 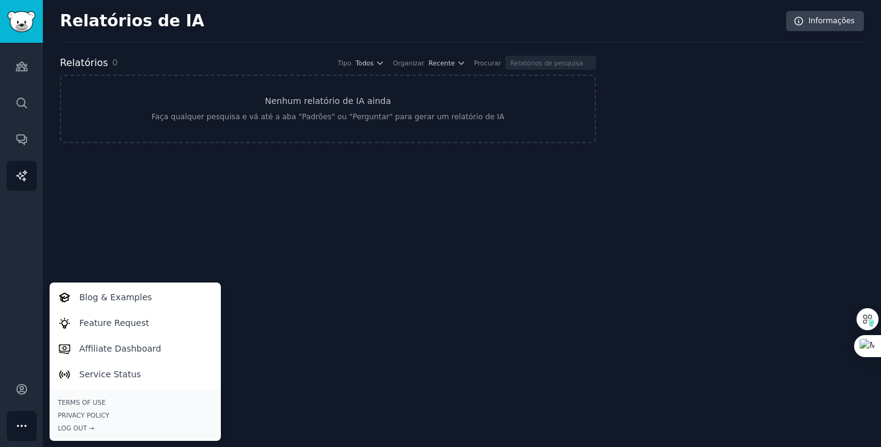 What do you see at coordinates (135, 428) in the screenshot?
I see `div: Log Out →` at bounding box center [135, 428].